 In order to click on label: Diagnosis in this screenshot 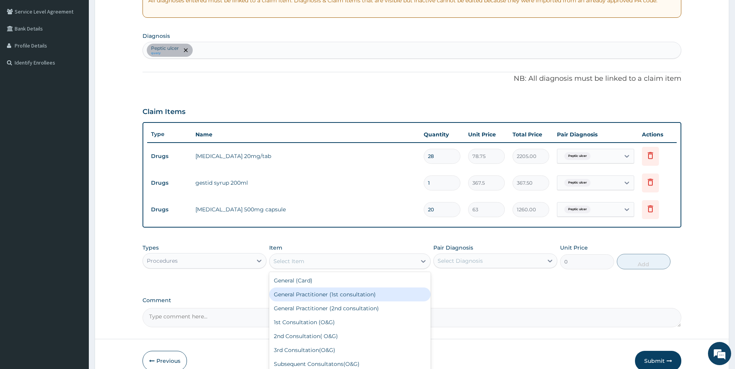, I will do `click(156, 36)`.